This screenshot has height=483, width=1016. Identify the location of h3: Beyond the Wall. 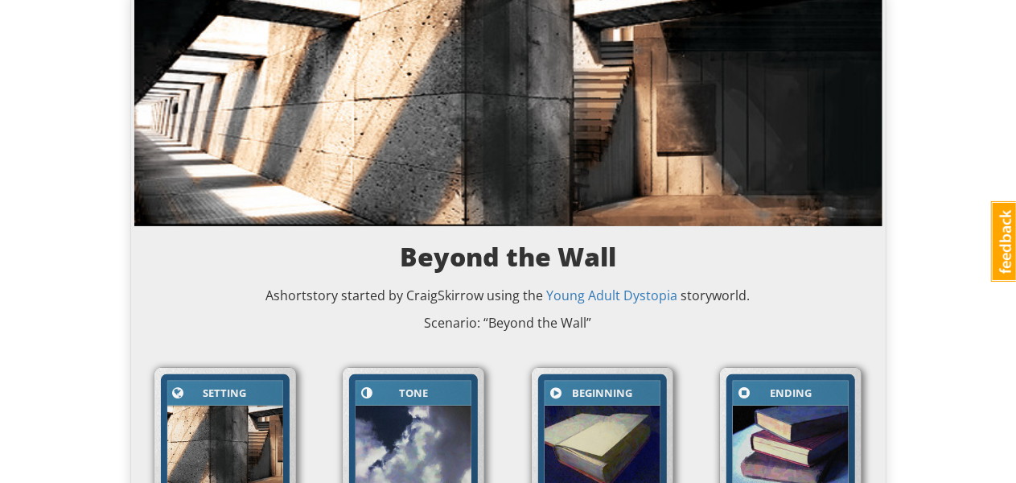
(508, 256).